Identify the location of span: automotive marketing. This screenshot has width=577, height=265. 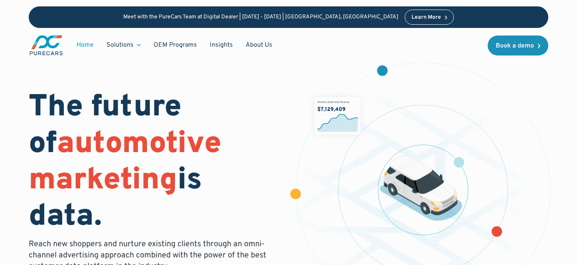
(125, 162).